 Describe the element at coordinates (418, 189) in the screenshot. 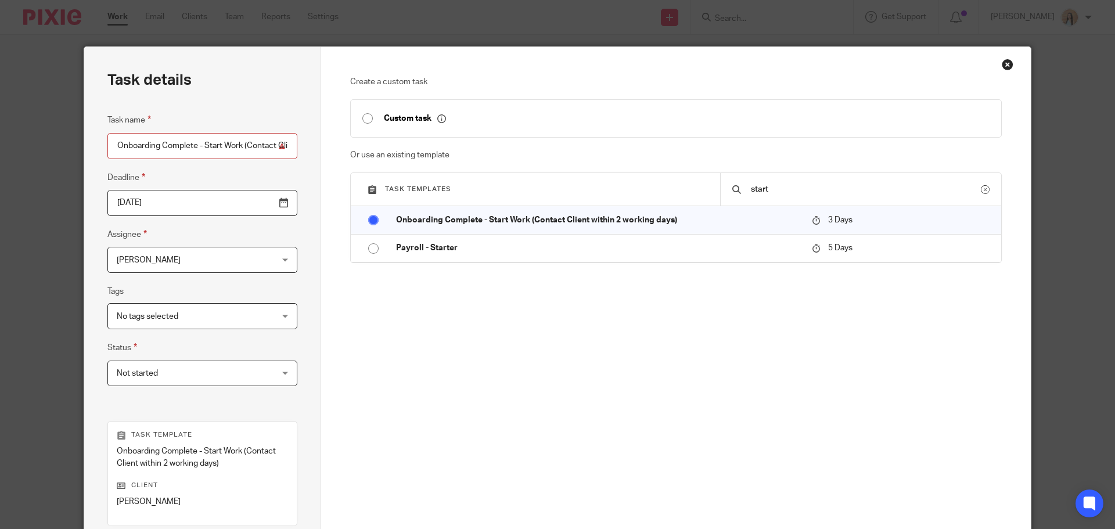

I see `span: Task templates` at that location.